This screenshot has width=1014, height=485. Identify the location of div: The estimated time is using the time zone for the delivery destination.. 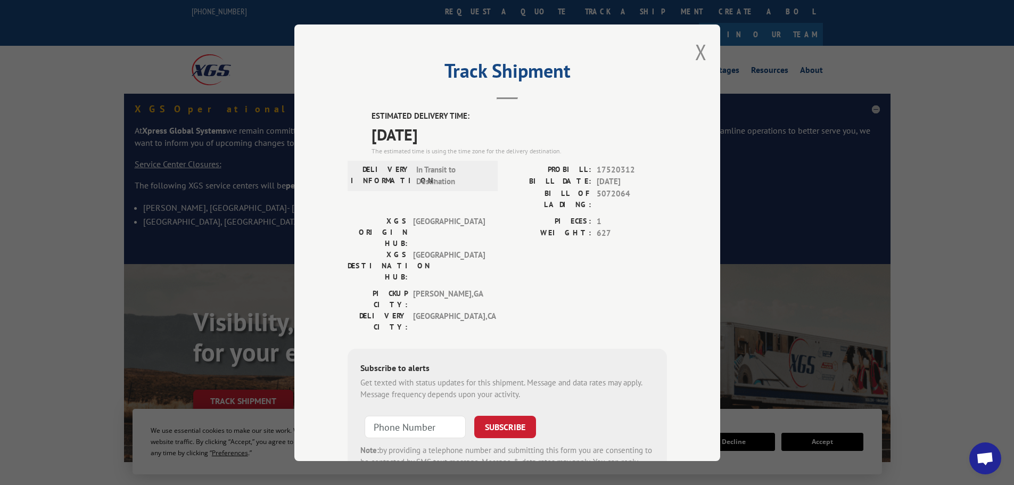
(519, 151).